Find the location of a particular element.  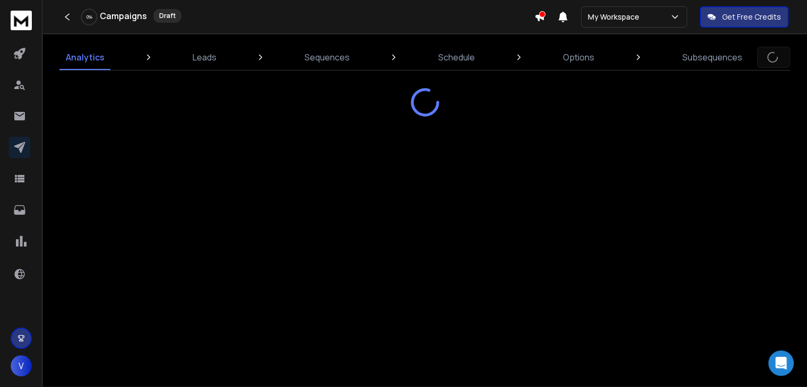

h1: Campaigns is located at coordinates (123, 16).